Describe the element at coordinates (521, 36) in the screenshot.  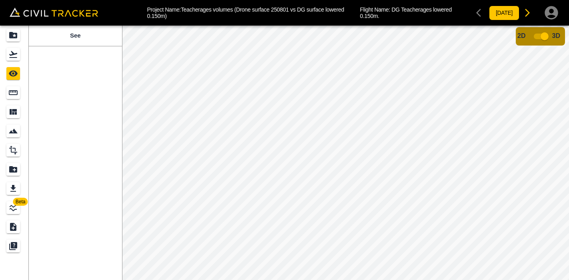
I see `span: 2D` at that location.